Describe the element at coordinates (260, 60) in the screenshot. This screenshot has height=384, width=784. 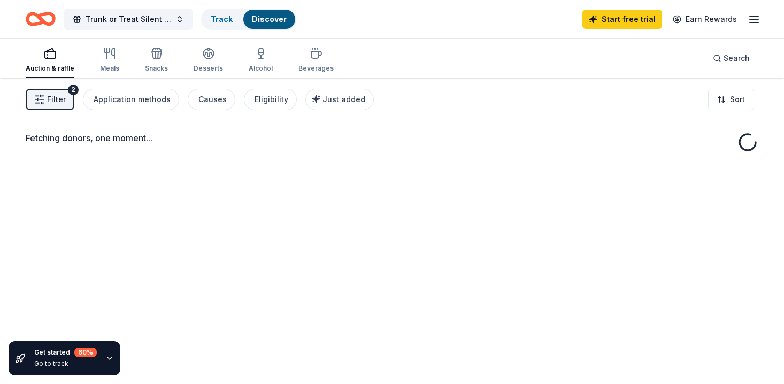
I see `button: Alcohol` at that location.